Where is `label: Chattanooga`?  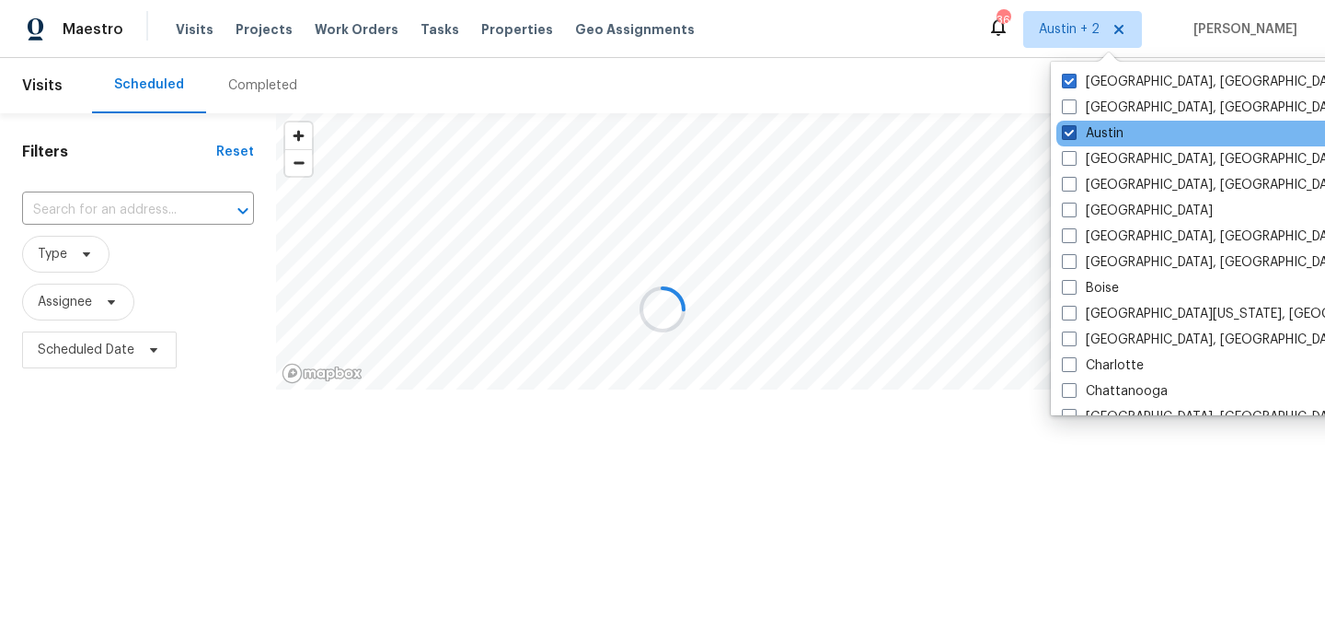 label: Chattanooga is located at coordinates (1115, 391).